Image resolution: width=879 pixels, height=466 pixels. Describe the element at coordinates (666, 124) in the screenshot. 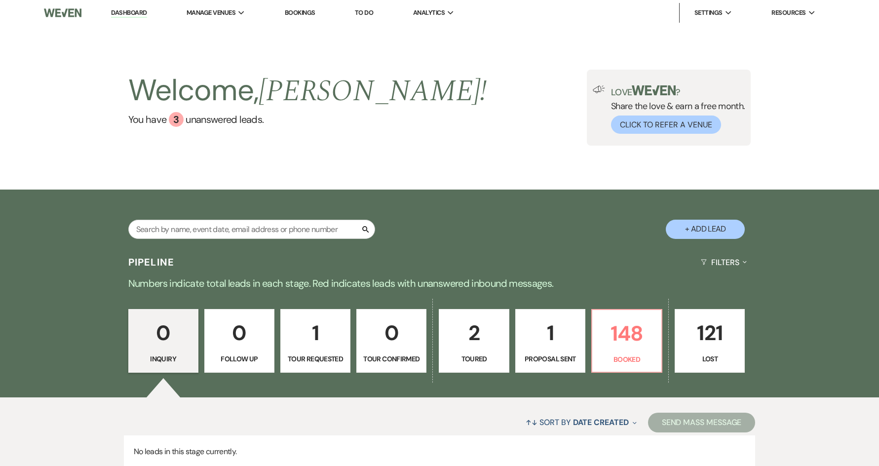

I see `button: Click to Refer a Venue` at that location.